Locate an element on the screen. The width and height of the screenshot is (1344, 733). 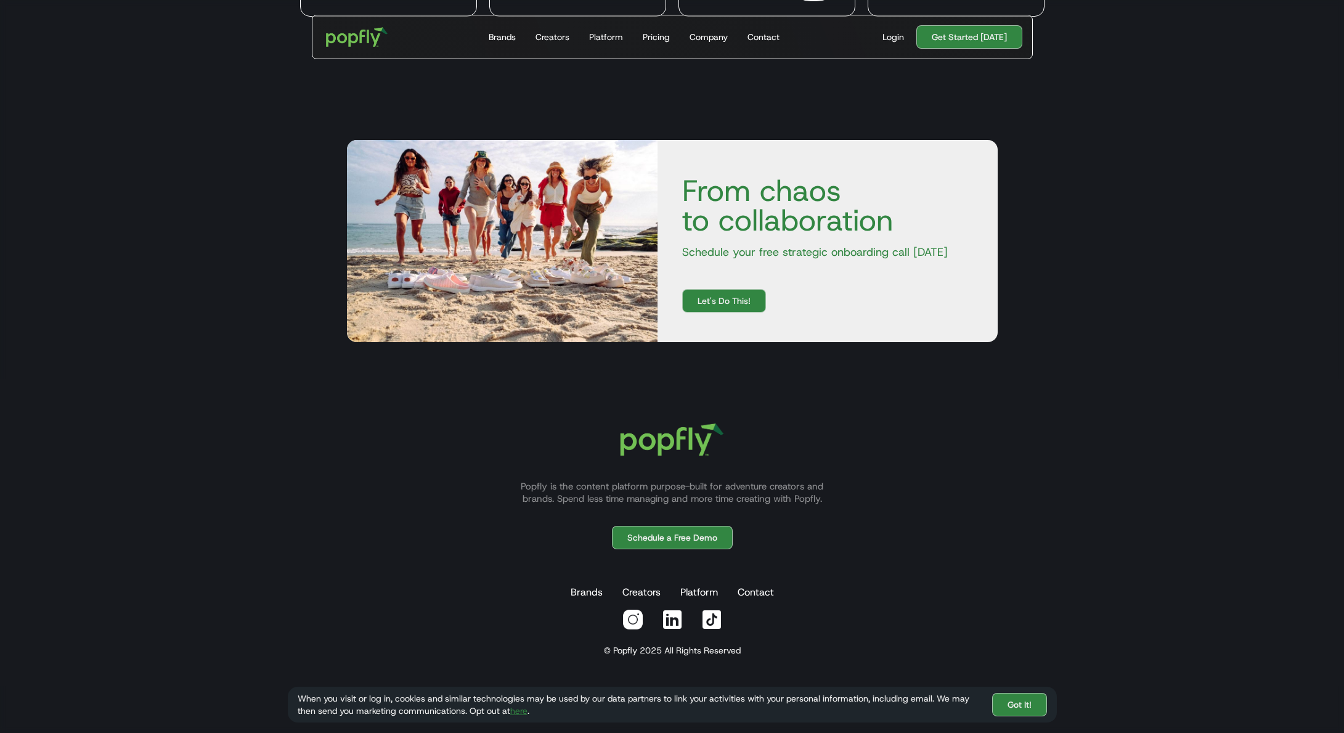
a: Got It! is located at coordinates (1019, 704).